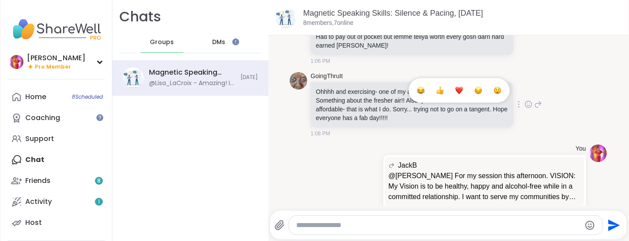 The height and width of the screenshot is (241, 629). What do you see at coordinates (320, 133) in the screenshot?
I see `span: 1:08 PM` at bounding box center [320, 133].